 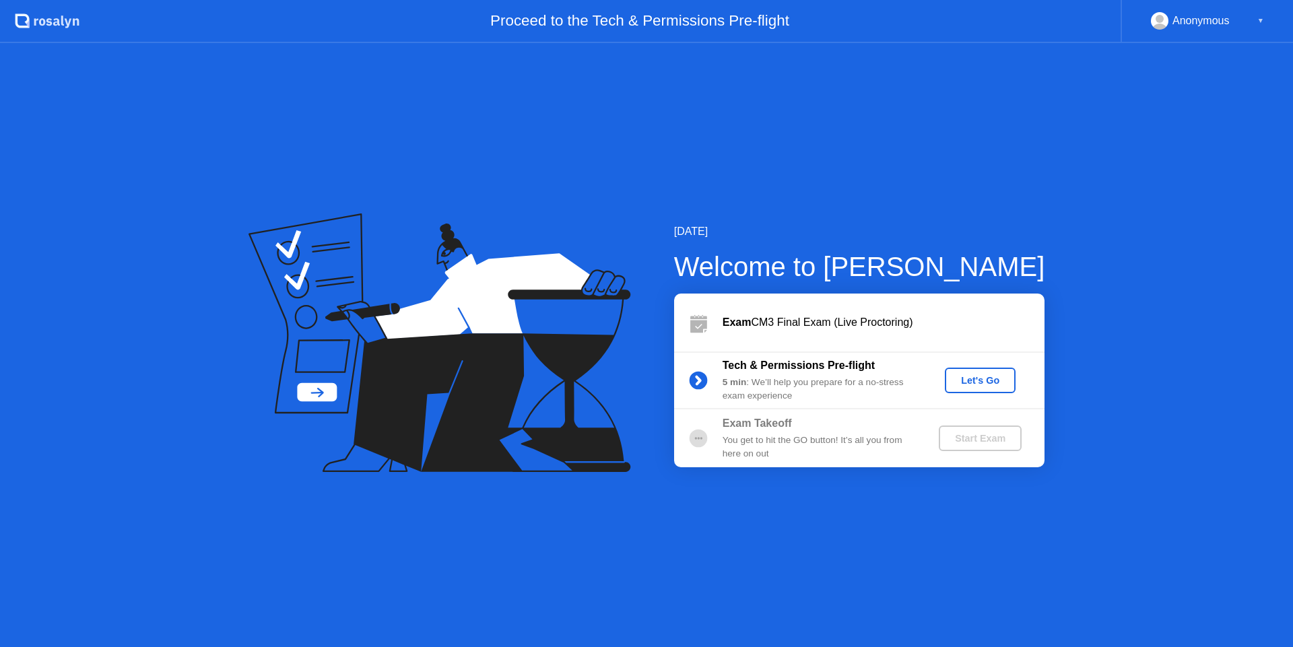 What do you see at coordinates (1201, 21) in the screenshot?
I see `div: Anonymous` at bounding box center [1201, 21].